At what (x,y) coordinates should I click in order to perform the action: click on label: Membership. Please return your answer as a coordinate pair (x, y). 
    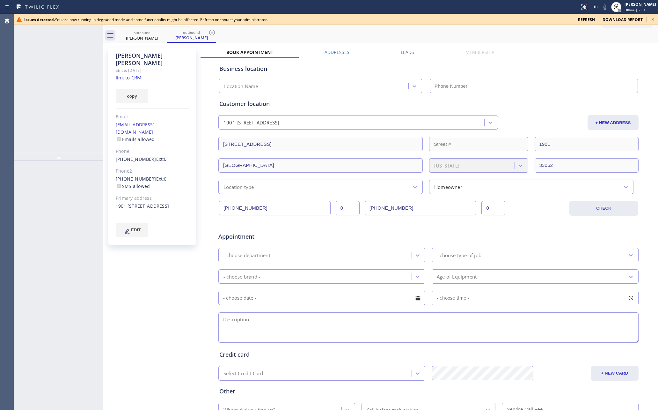
    Looking at the image, I should click on (480, 52).